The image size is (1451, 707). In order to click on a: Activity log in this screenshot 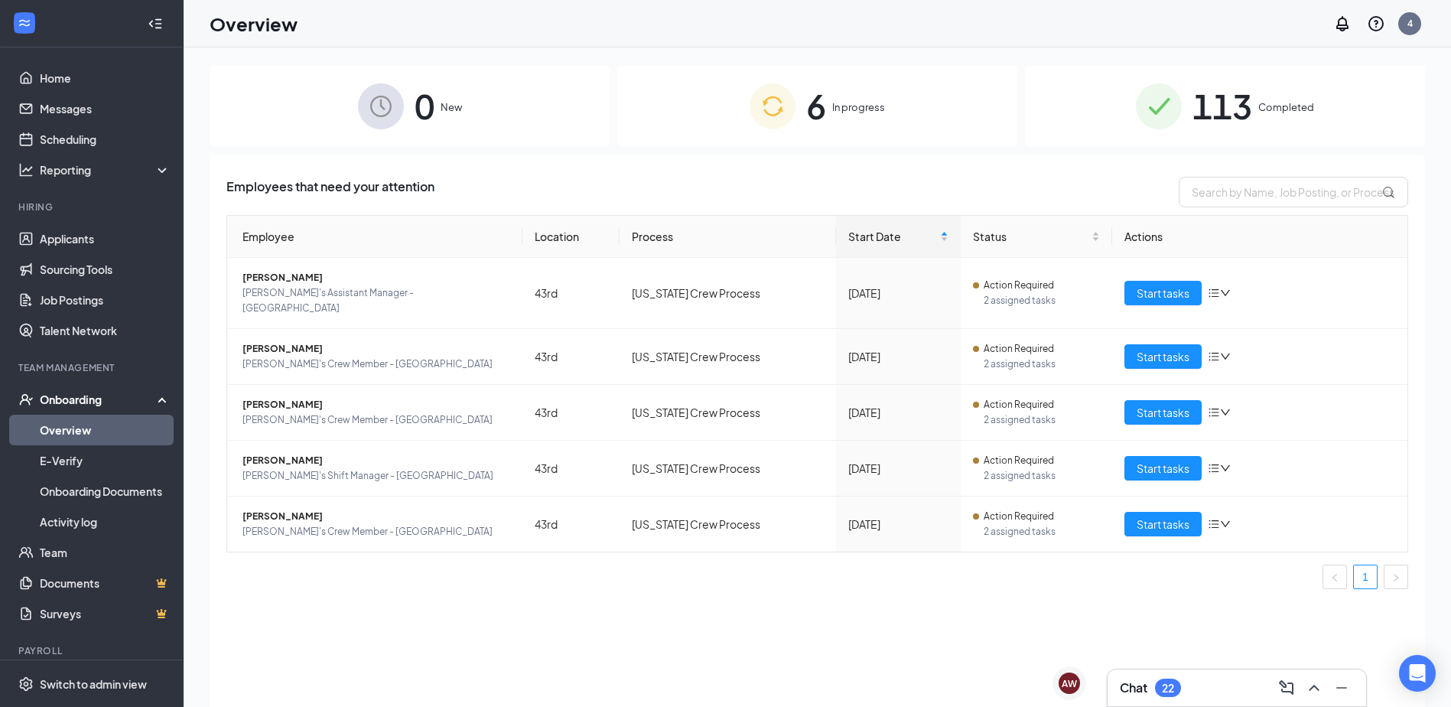, I will do `click(105, 522)`.